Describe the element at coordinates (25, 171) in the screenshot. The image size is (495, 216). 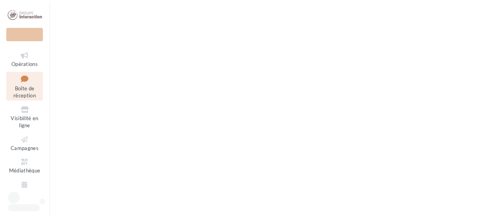
I see `span: Médiathèque` at that location.